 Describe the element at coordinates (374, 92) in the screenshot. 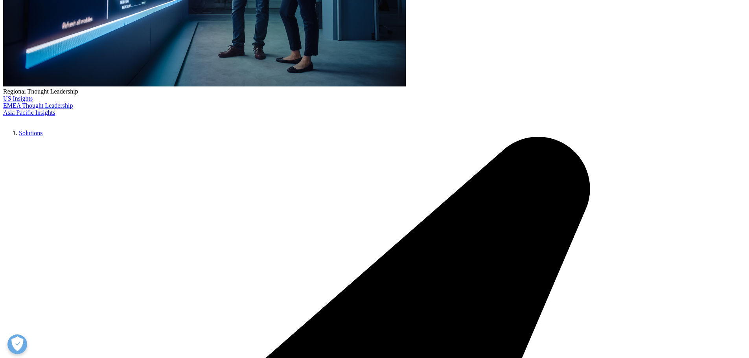

I see `div: Regional Thought Leadership` at that location.